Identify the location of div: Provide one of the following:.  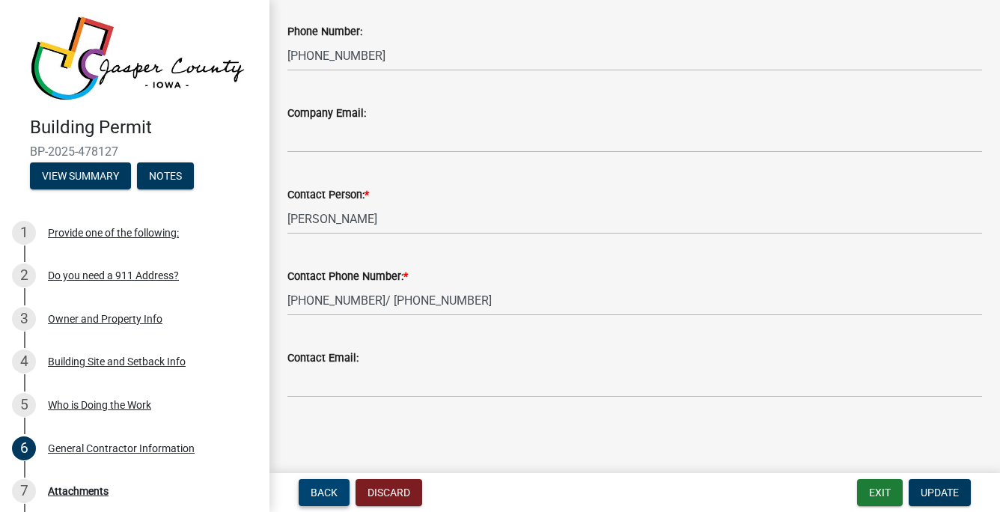
(113, 233).